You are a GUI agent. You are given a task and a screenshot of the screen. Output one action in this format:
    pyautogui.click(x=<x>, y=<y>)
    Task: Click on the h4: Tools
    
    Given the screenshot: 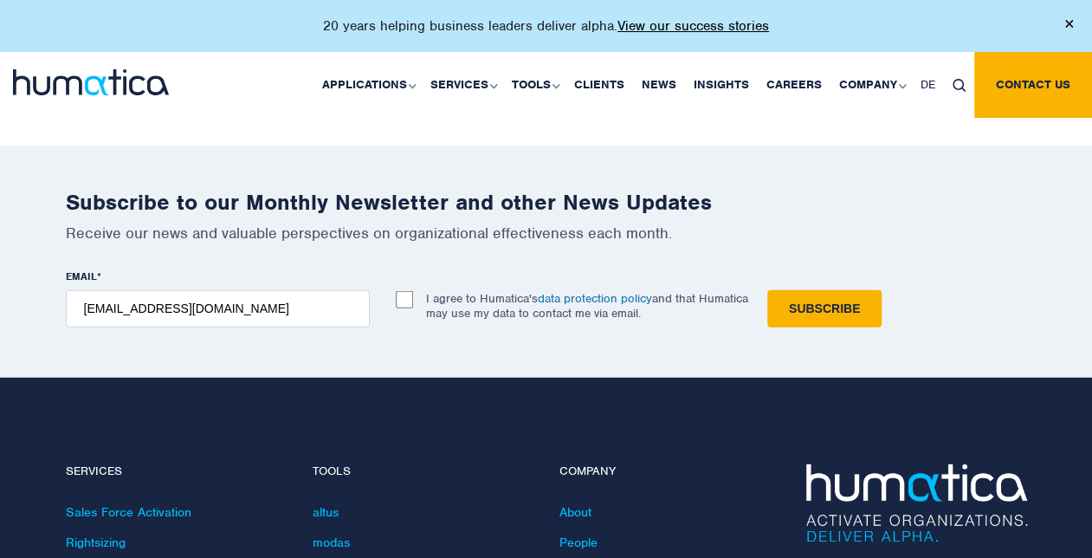 What is the action you would take?
    pyautogui.click(x=423, y=471)
    